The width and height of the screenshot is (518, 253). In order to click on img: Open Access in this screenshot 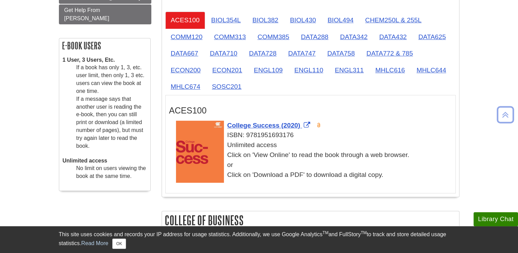, I will do `click(319, 125)`.